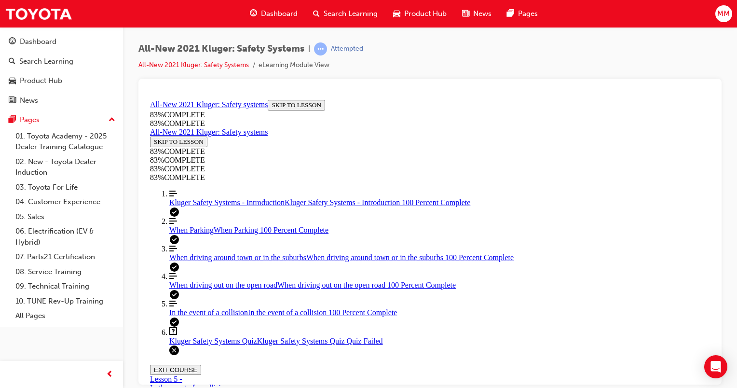 The width and height of the screenshot is (737, 388). What do you see at coordinates (61, 81) in the screenshot?
I see `a: Product Hub` at bounding box center [61, 81].